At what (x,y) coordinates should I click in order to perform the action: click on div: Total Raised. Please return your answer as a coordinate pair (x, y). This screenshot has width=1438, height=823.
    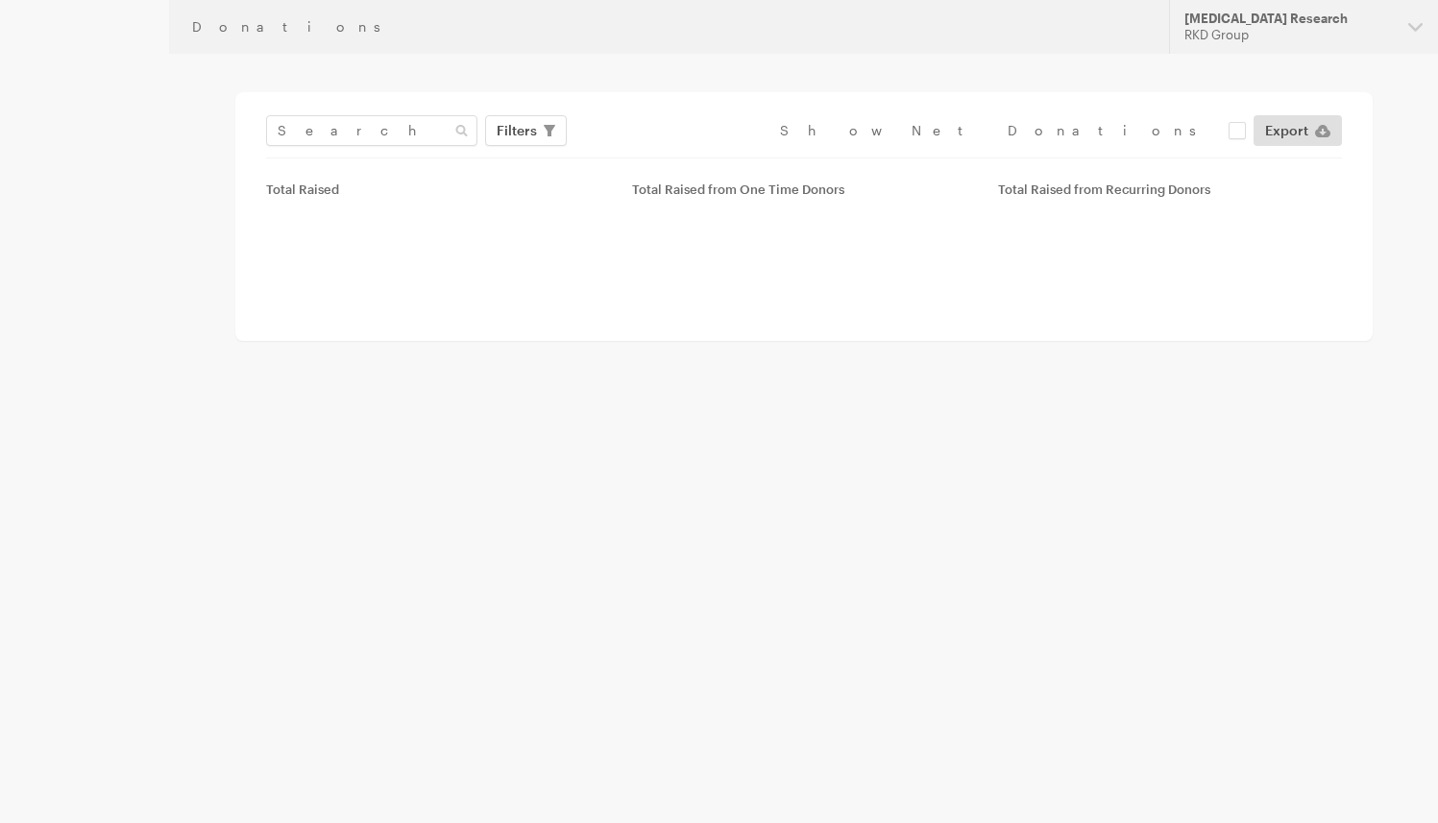
    Looking at the image, I should click on (437, 189).